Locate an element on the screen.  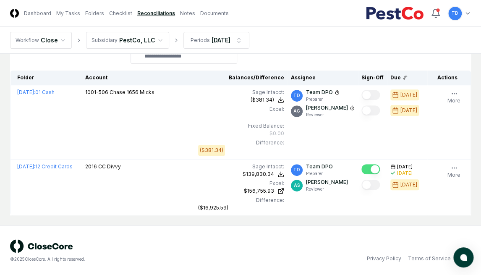
img: PestCo logo is located at coordinates (395, 13).